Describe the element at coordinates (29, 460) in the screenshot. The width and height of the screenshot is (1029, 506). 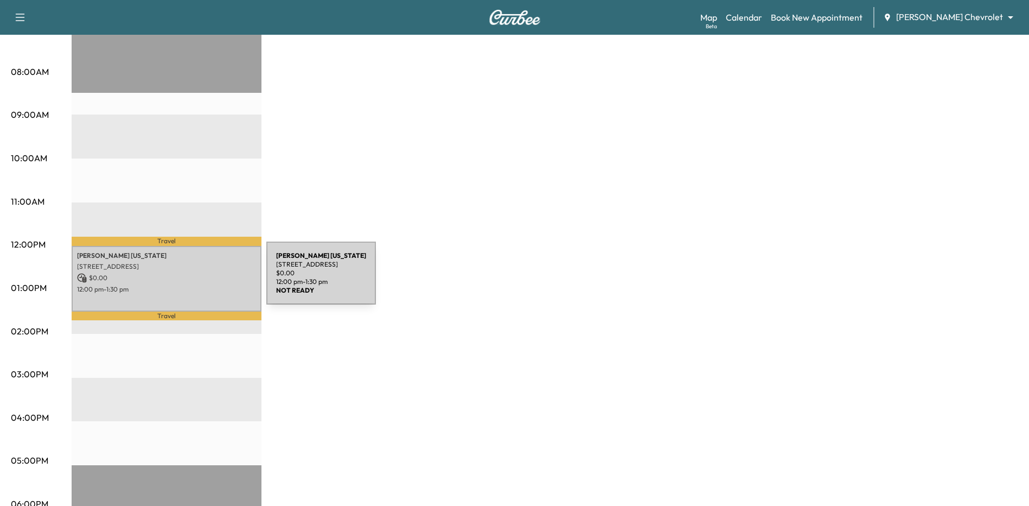
I see `p: 05:00PM` at that location.